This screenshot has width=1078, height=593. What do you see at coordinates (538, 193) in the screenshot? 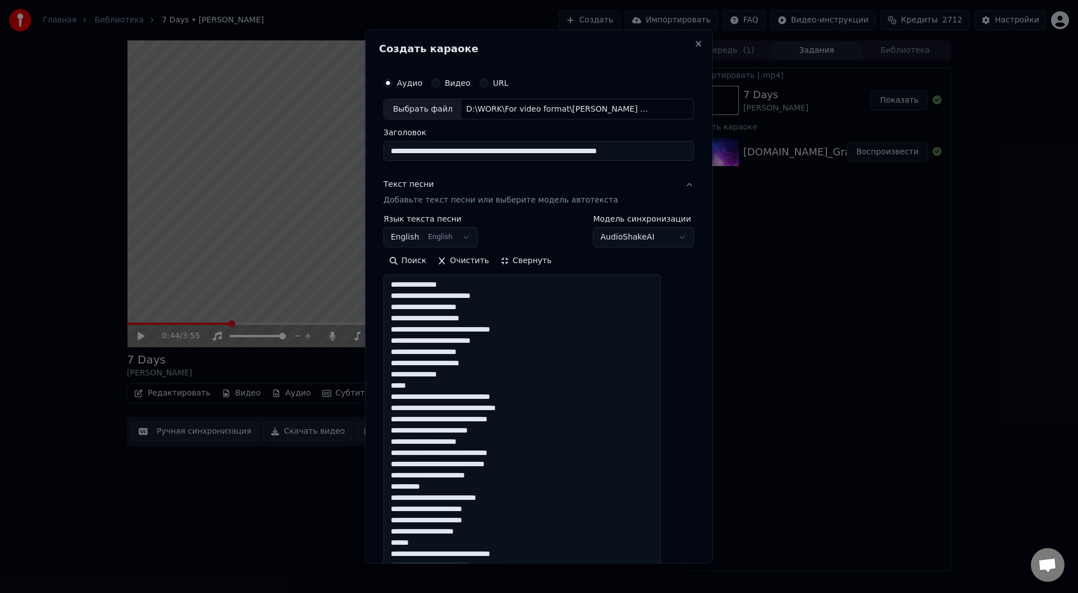
I see `button: Текст песниДобавьте текст песни или выберите модель автотекста` at bounding box center [538, 193].